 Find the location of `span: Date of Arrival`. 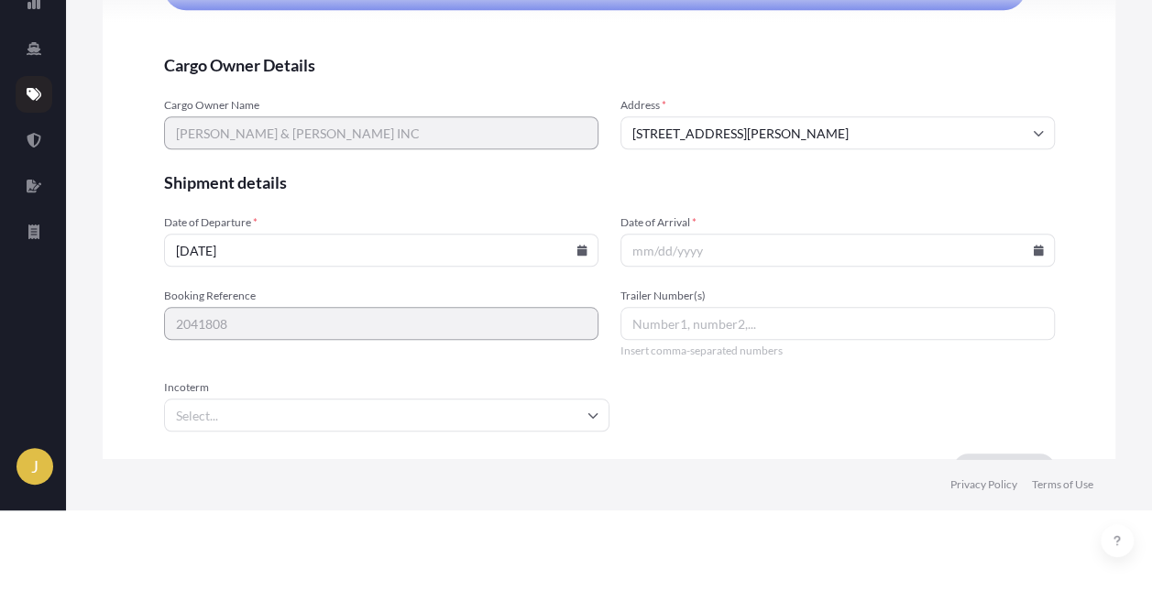

span: Date of Arrival is located at coordinates (838, 223).